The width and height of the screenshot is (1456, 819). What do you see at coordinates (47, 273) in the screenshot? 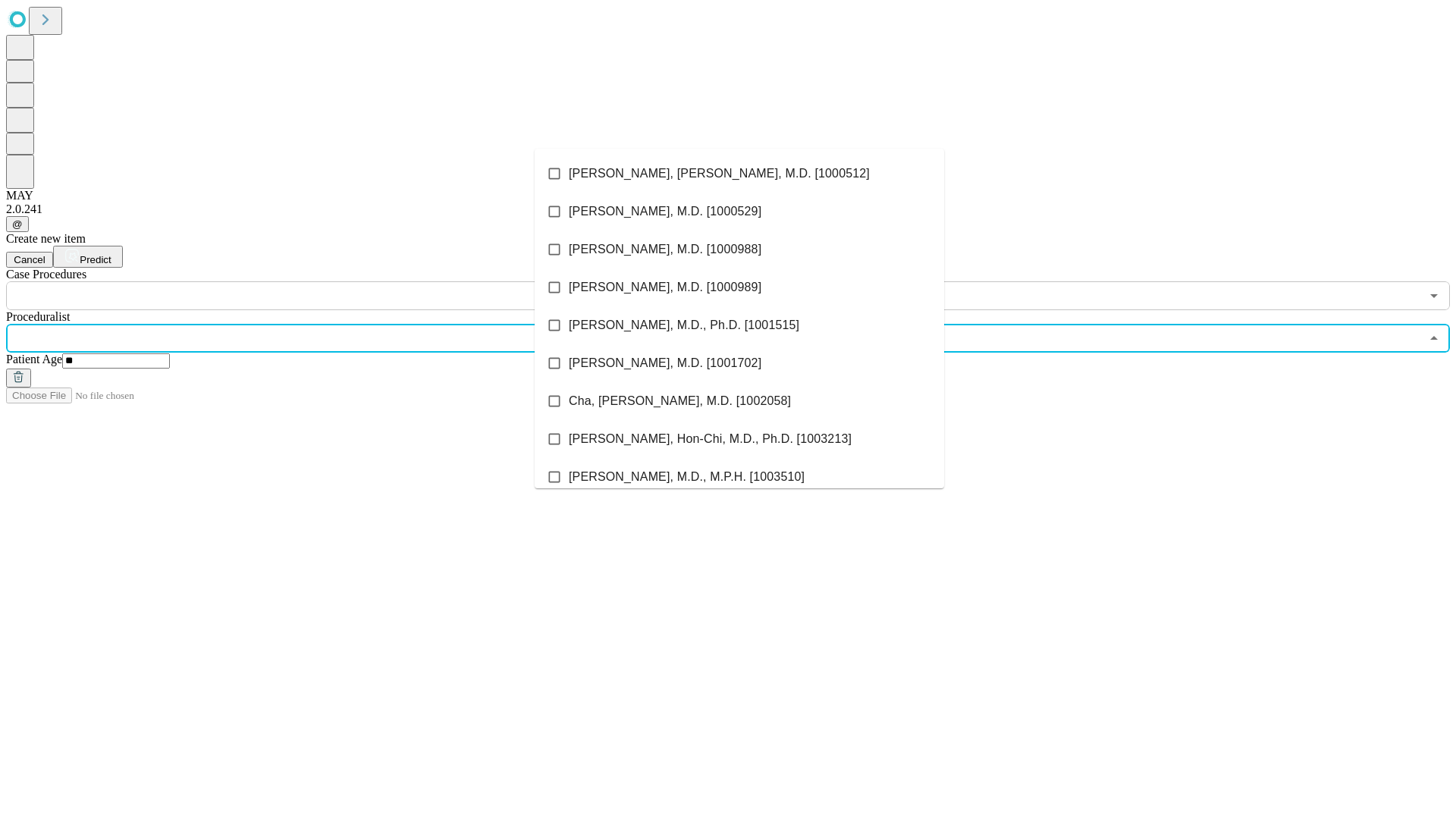
I see `span: Scheduled Procedure` at bounding box center [47, 273].